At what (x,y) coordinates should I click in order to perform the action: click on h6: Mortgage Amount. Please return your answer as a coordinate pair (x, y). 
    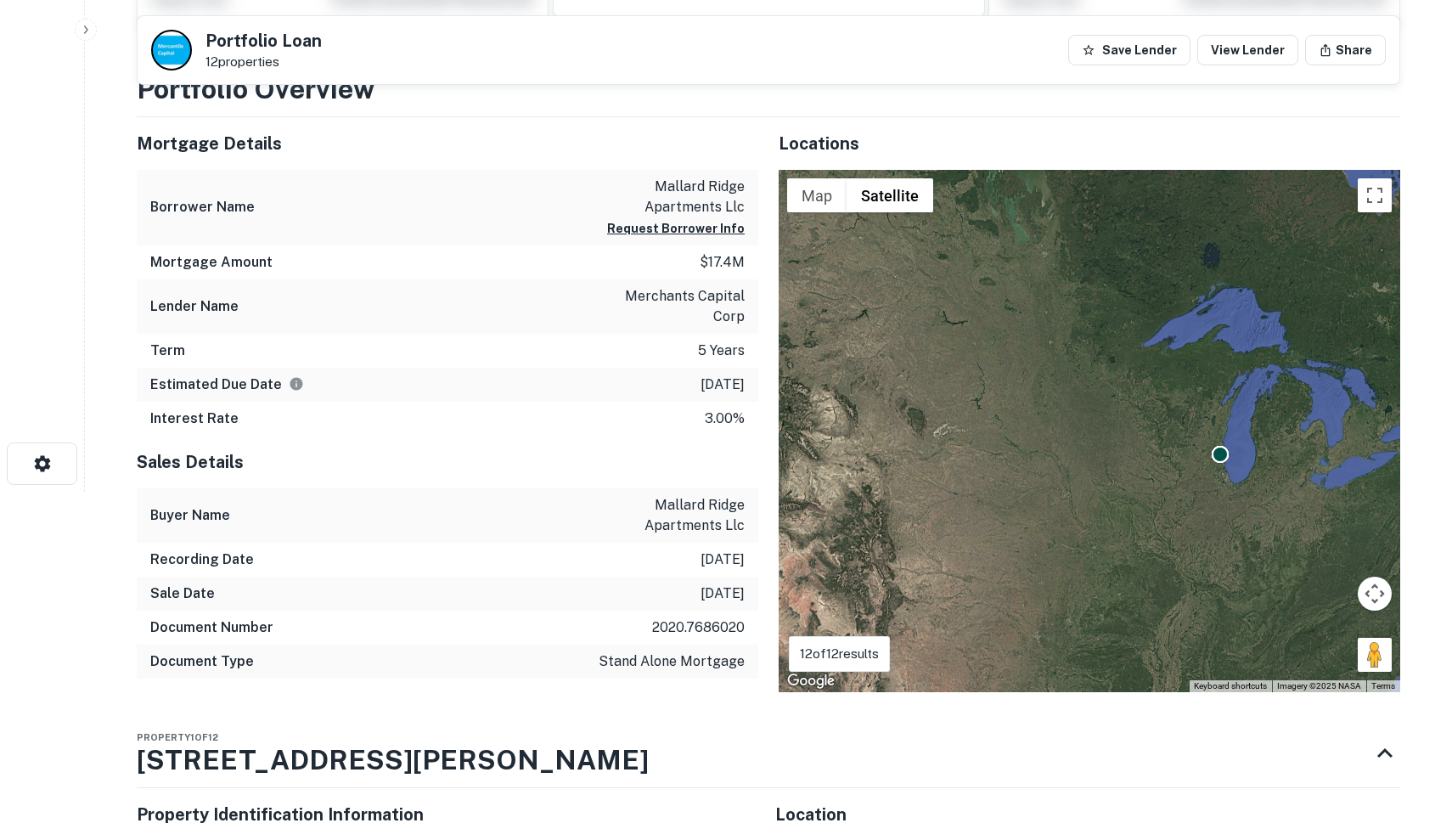
    Looking at the image, I should click on (212, 262).